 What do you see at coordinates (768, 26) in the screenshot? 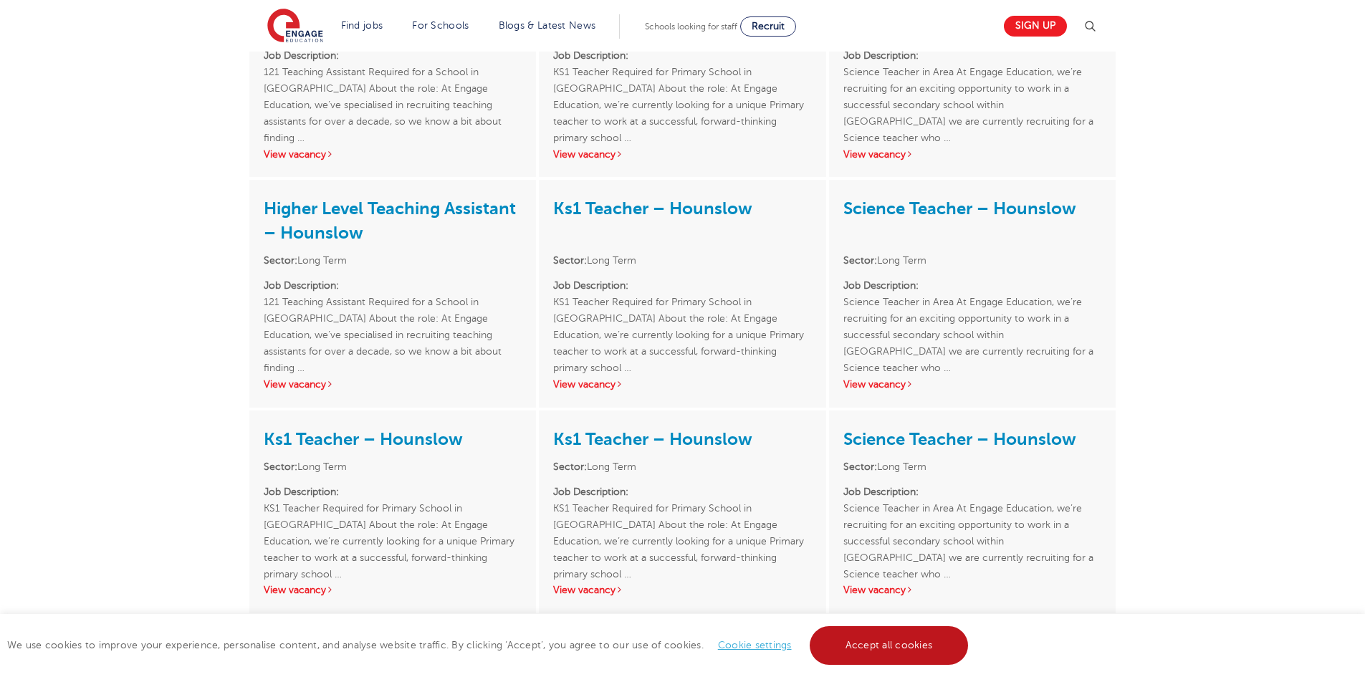
I see `span: Recruit` at bounding box center [768, 26].